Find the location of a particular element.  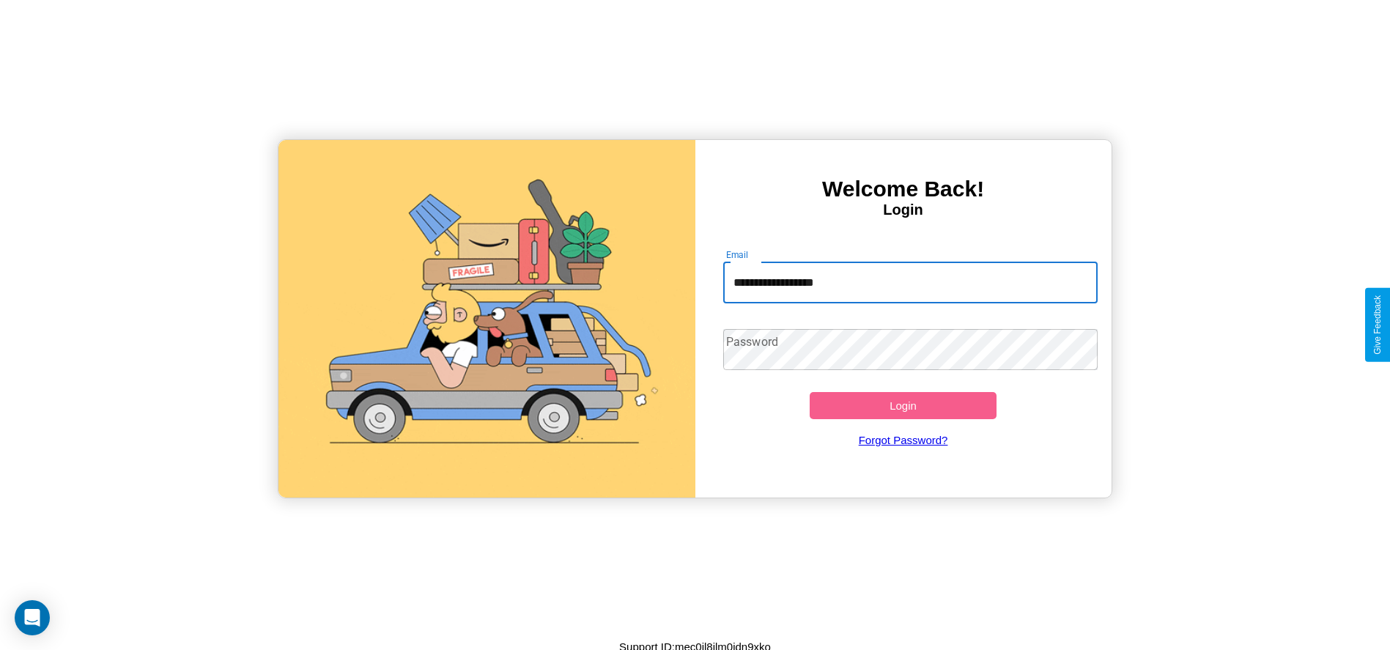

label: Email is located at coordinates (737, 254).